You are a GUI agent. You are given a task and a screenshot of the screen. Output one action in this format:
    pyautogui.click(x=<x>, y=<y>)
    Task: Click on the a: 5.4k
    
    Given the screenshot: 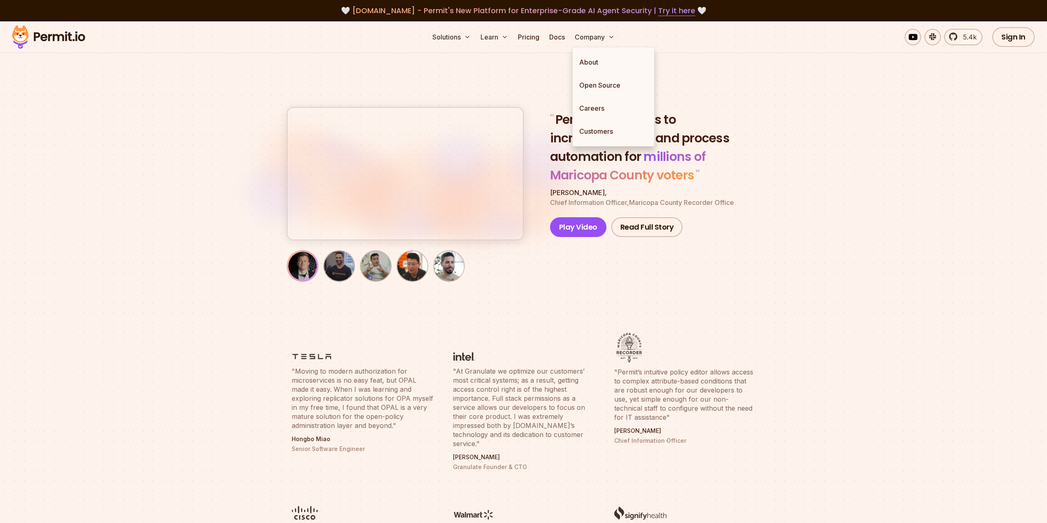 What is the action you would take?
    pyautogui.click(x=963, y=37)
    